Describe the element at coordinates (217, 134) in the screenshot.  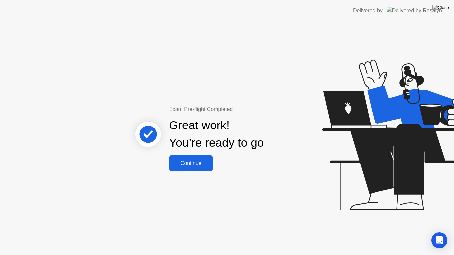
I see `div: Great work! You’re ready to go` at that location.